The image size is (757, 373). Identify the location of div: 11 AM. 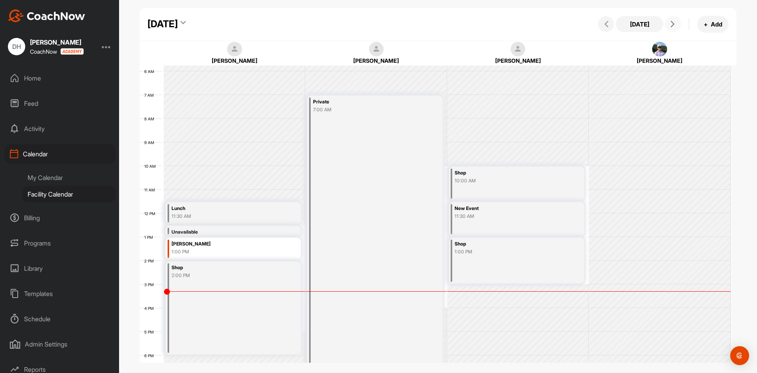
(151, 190).